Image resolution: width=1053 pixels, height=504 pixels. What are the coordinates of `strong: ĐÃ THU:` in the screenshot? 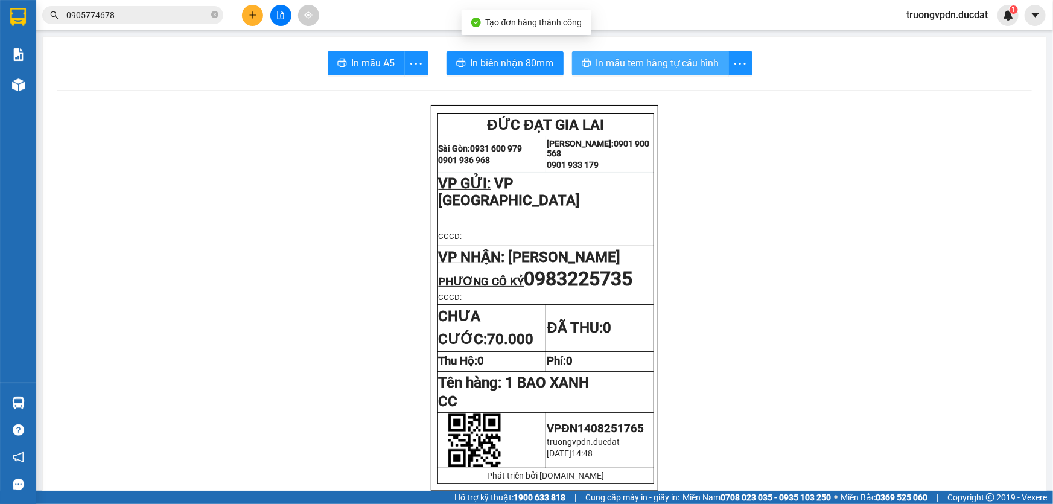 It's located at (579, 328).